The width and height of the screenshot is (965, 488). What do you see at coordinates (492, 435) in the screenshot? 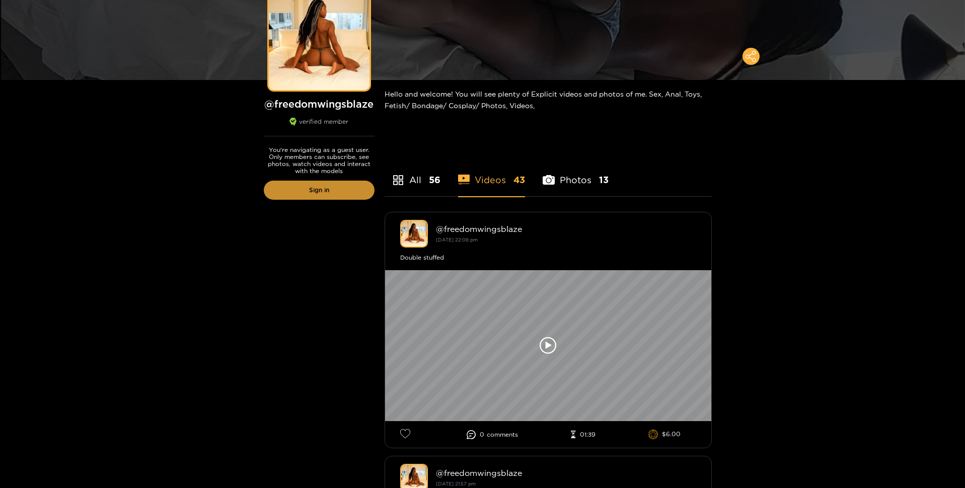
I see `li: 0` at bounding box center [492, 435].